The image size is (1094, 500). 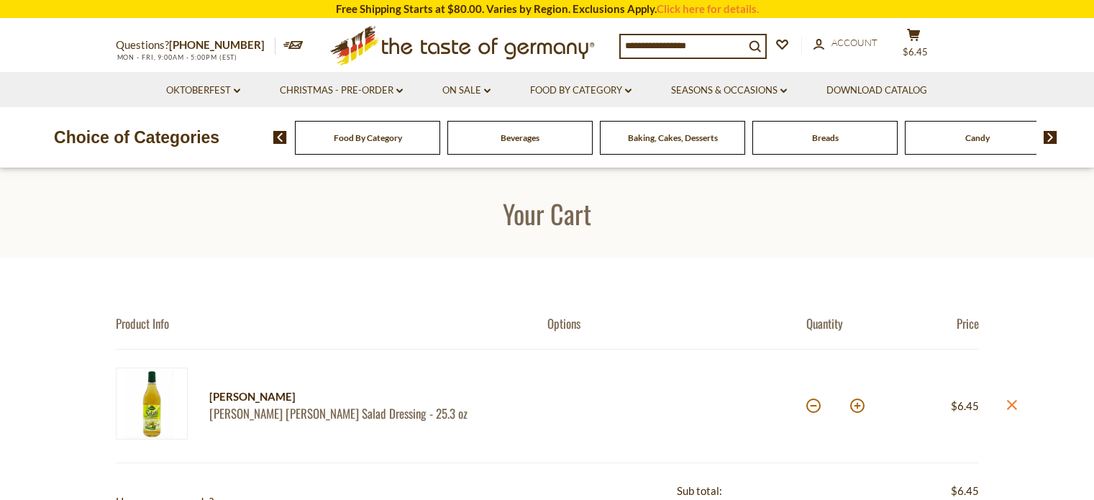 What do you see at coordinates (935, 323) in the screenshot?
I see `div: Price` at bounding box center [935, 323].